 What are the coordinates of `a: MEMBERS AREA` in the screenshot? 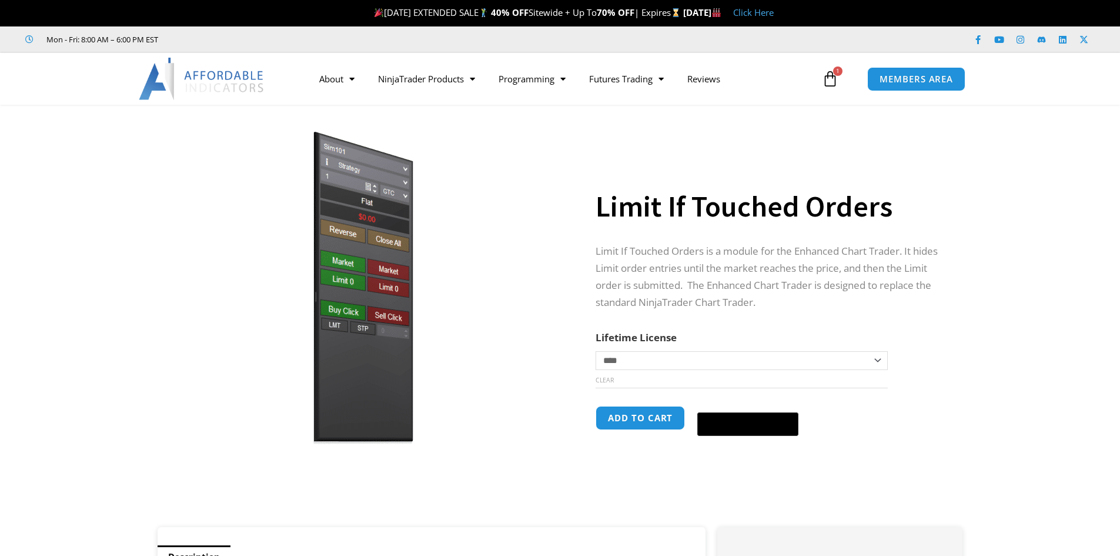 It's located at (916, 79).